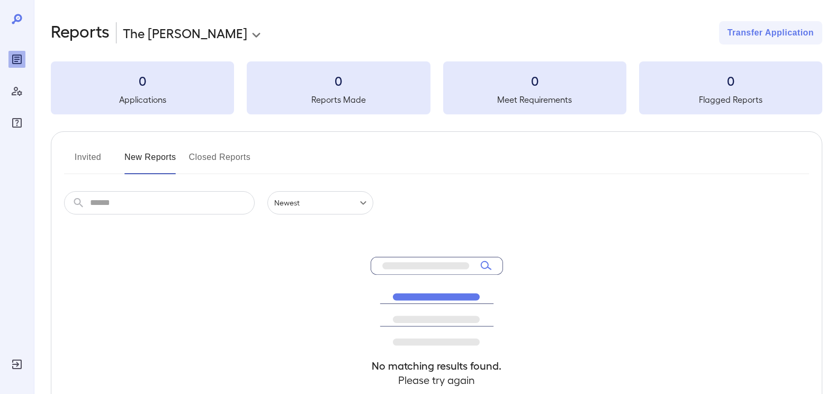 The image size is (835, 394). I want to click on button: New Reports, so click(150, 161).